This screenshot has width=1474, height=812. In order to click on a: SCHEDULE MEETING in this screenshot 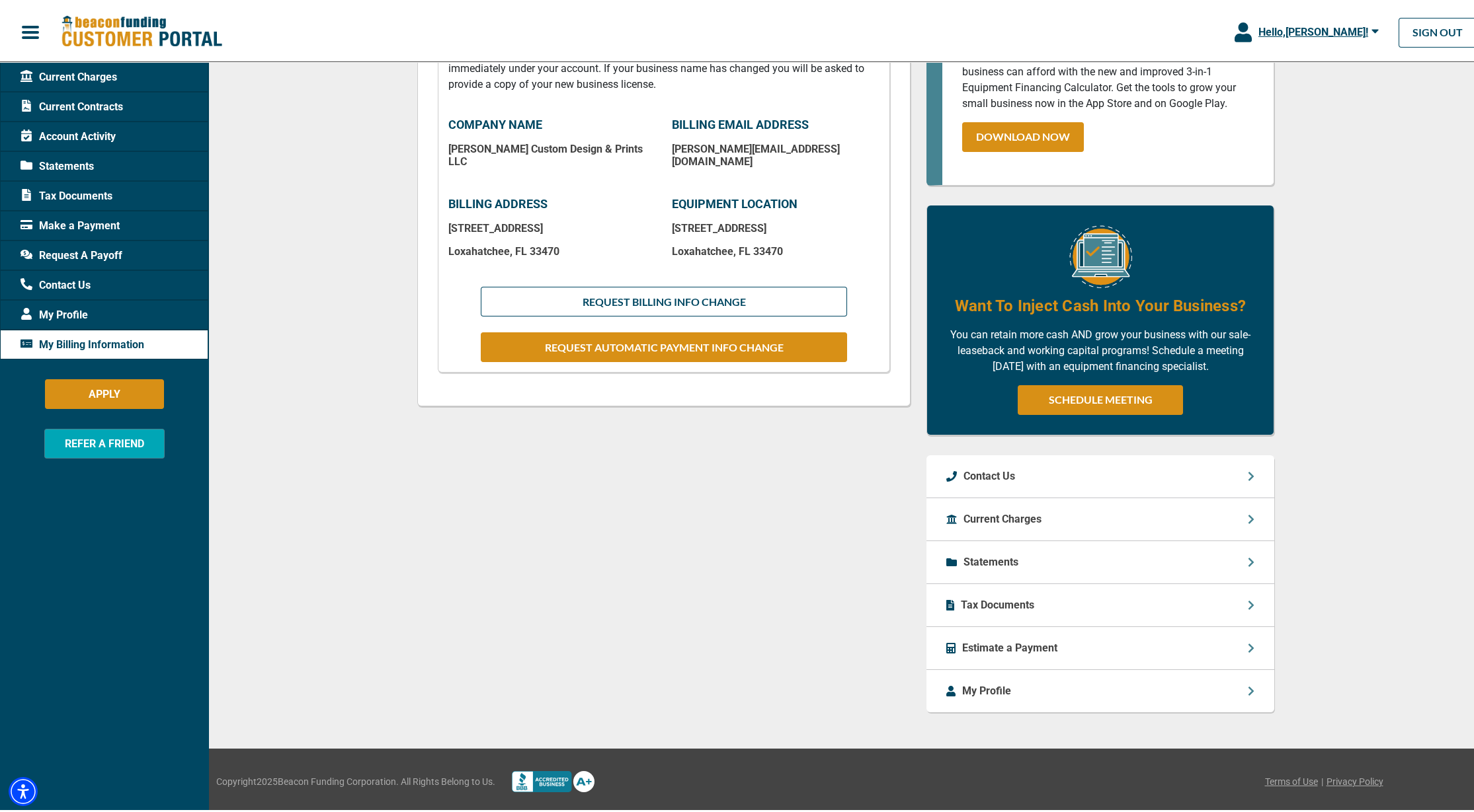, I will do `click(1100, 397)`.